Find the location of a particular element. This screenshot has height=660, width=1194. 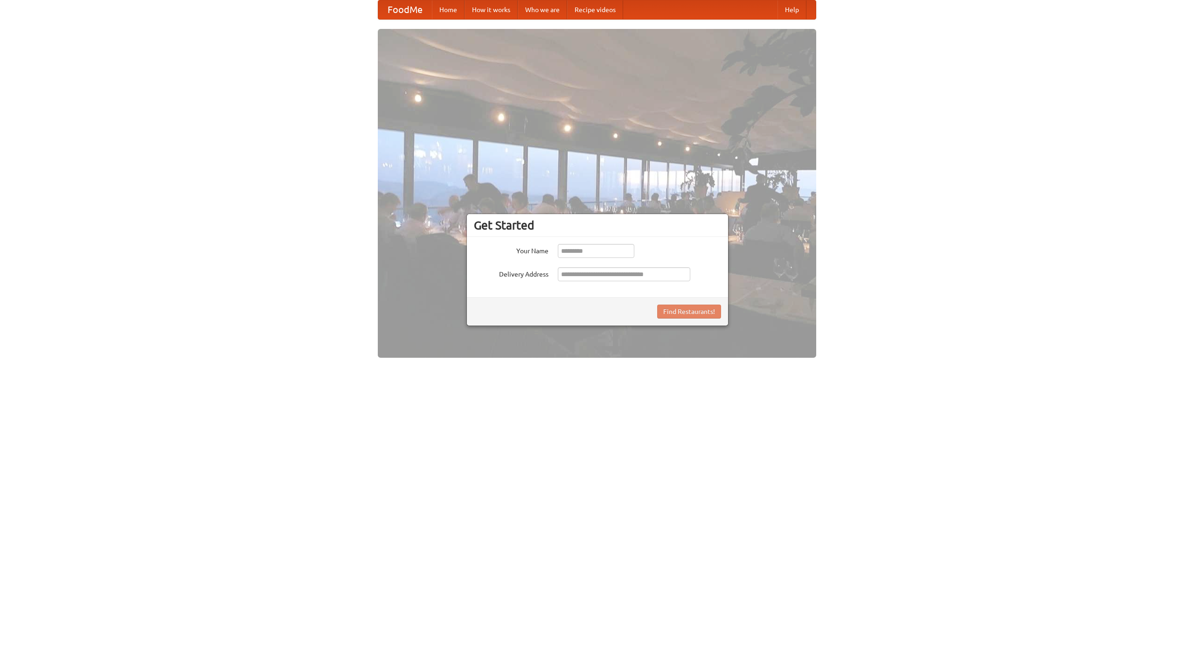

a: Home is located at coordinates (448, 10).